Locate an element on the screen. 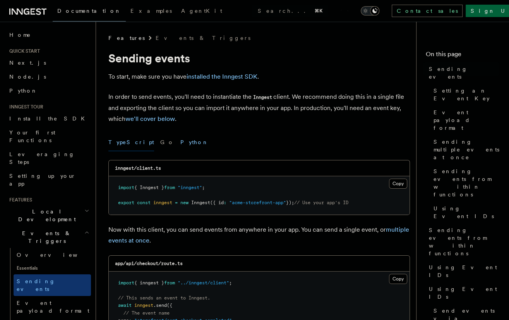 The width and height of the screenshot is (509, 320). span: // The event name is located at coordinates (146, 313).